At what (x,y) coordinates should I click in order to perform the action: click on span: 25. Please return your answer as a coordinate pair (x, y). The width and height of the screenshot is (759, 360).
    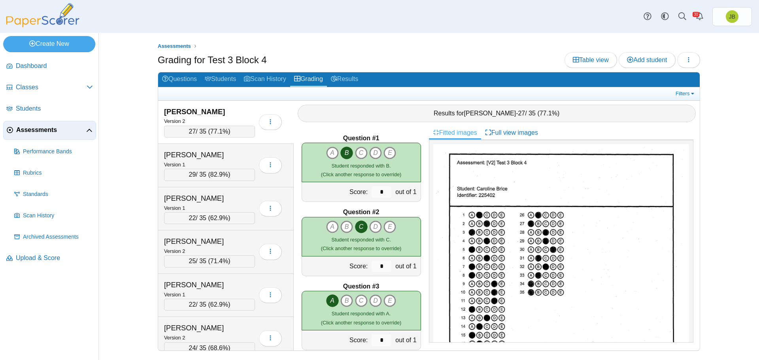
    Looking at the image, I should click on (192, 261).